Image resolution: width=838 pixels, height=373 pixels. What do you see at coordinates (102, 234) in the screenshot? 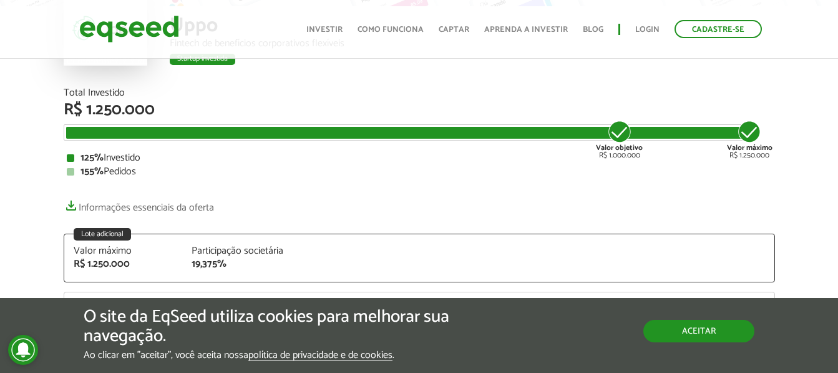
I see `div: Lote adicional` at bounding box center [102, 234].